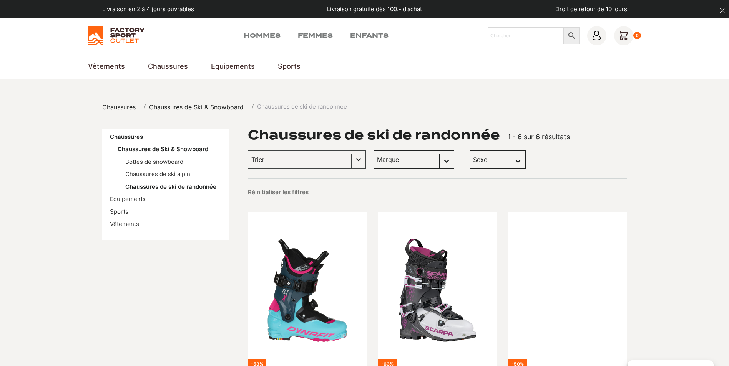 The height and width of the screenshot is (366, 729). Describe the element at coordinates (538, 137) in the screenshot. I see `span: 1 - 6 sur 6 résultats` at that location.